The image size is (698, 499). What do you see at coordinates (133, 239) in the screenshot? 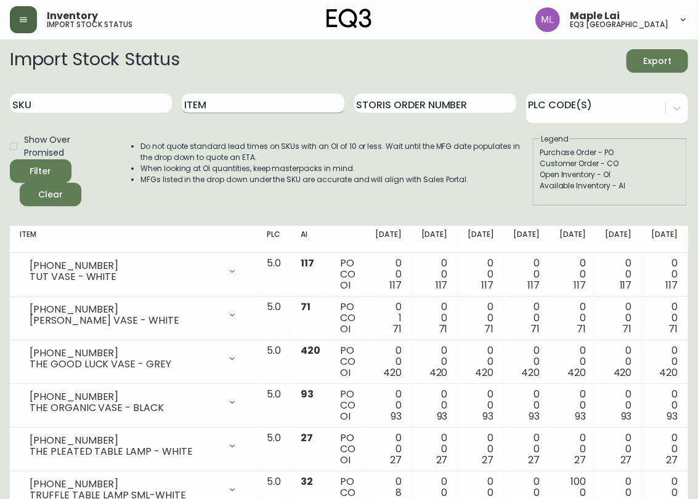
I see `th: Item` at bounding box center [133, 239].